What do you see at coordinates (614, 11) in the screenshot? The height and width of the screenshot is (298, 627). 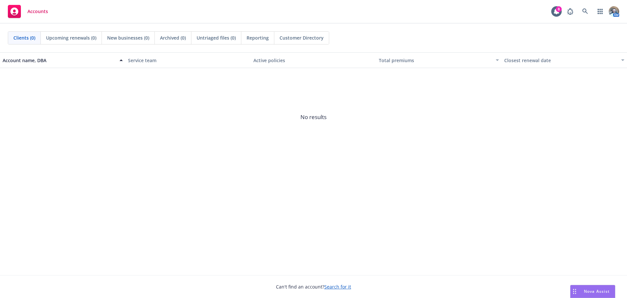 I see `img: photo` at bounding box center [614, 11].